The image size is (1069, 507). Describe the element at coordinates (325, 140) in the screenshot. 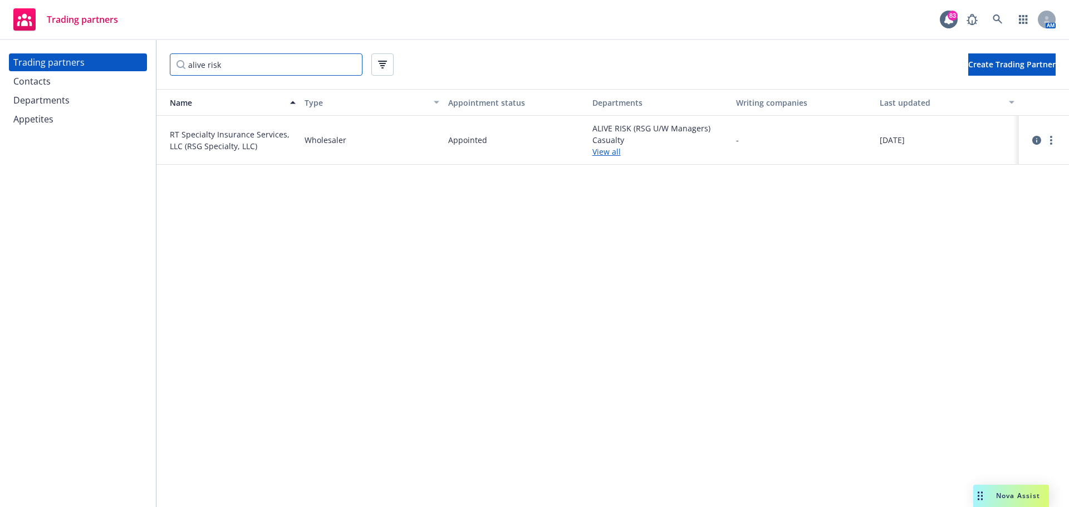

I see `span: Wholesaler` at that location.